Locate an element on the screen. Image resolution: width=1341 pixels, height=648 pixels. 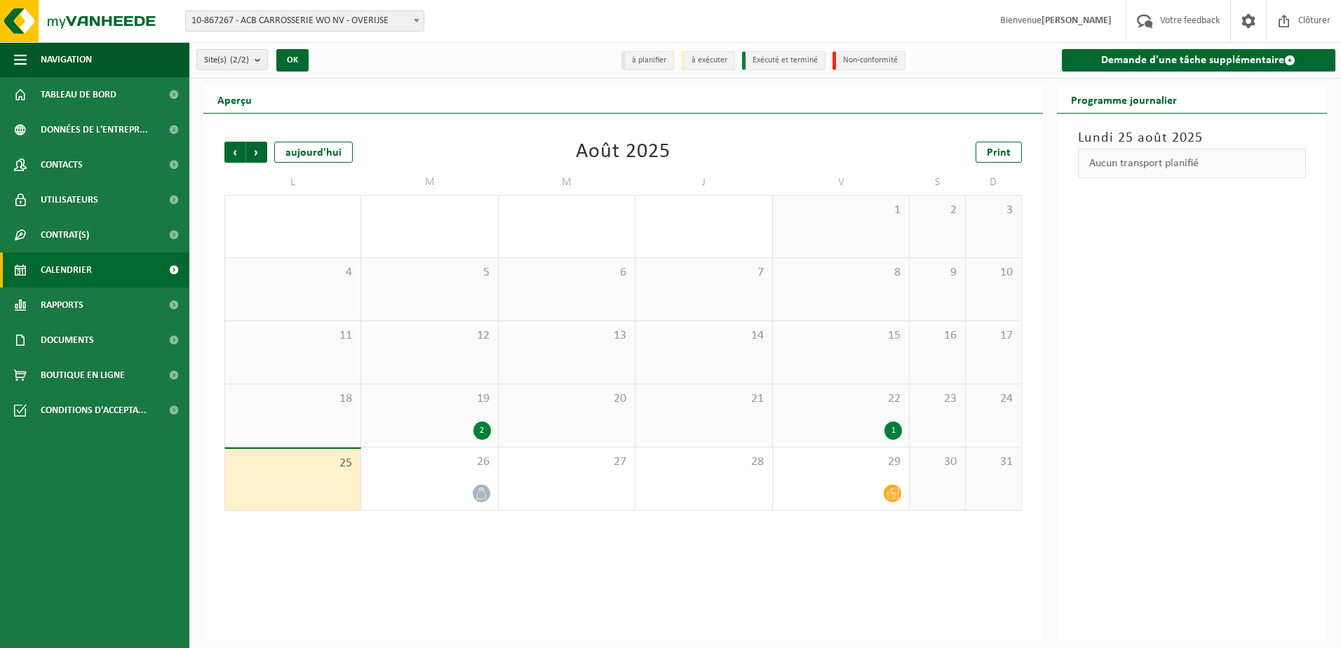
td: J is located at coordinates (704, 182).